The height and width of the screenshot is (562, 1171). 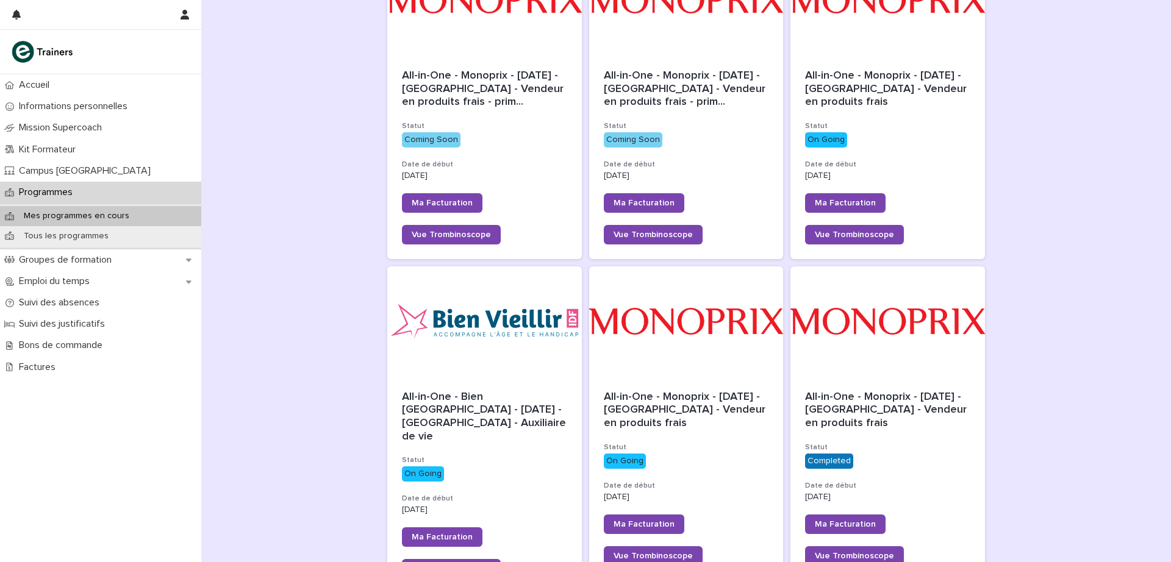 I want to click on div: Completed, so click(x=829, y=461).